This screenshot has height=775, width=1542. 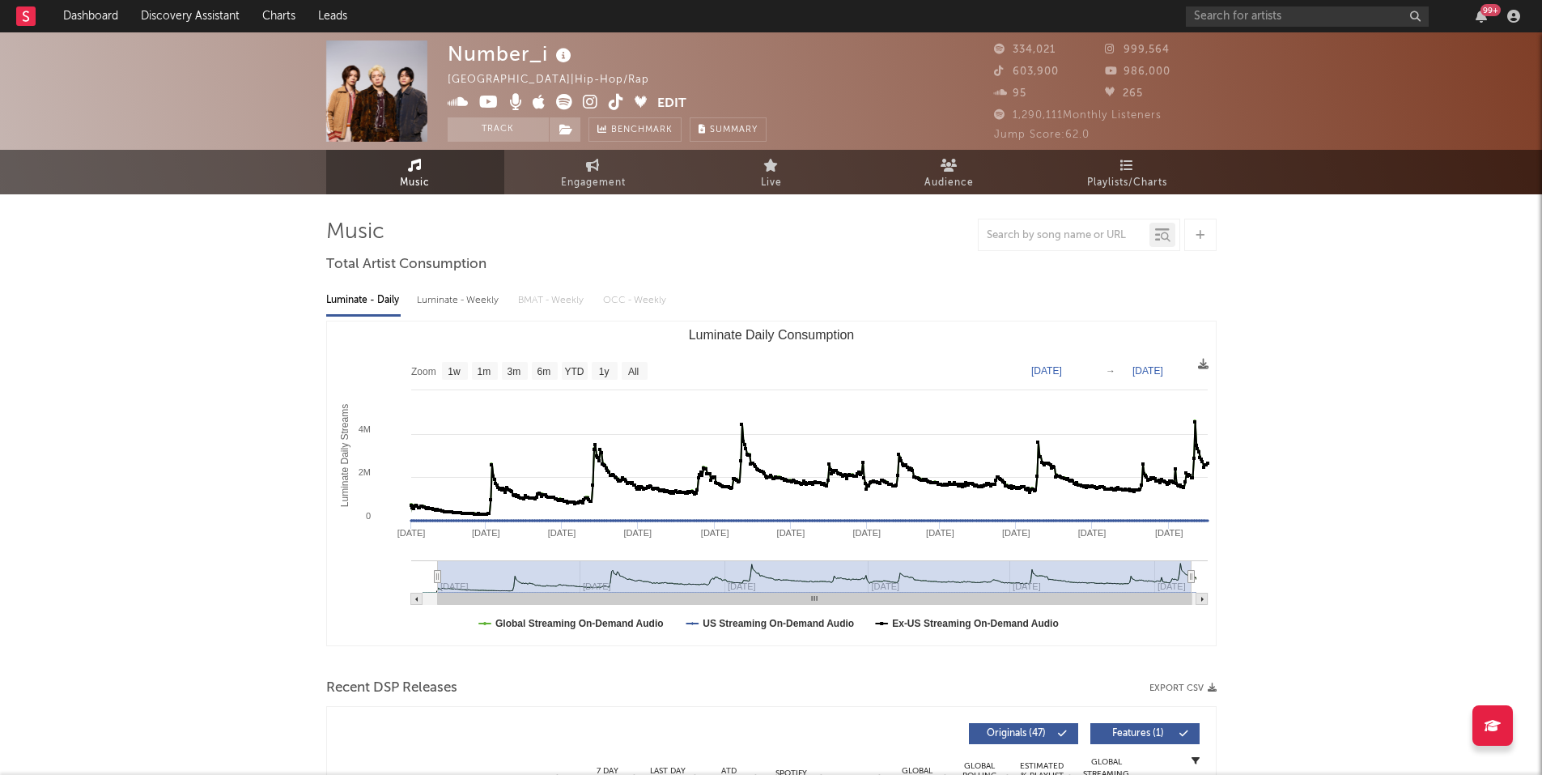 What do you see at coordinates (1010, 93) in the screenshot?
I see `span: 95` at bounding box center [1010, 93].